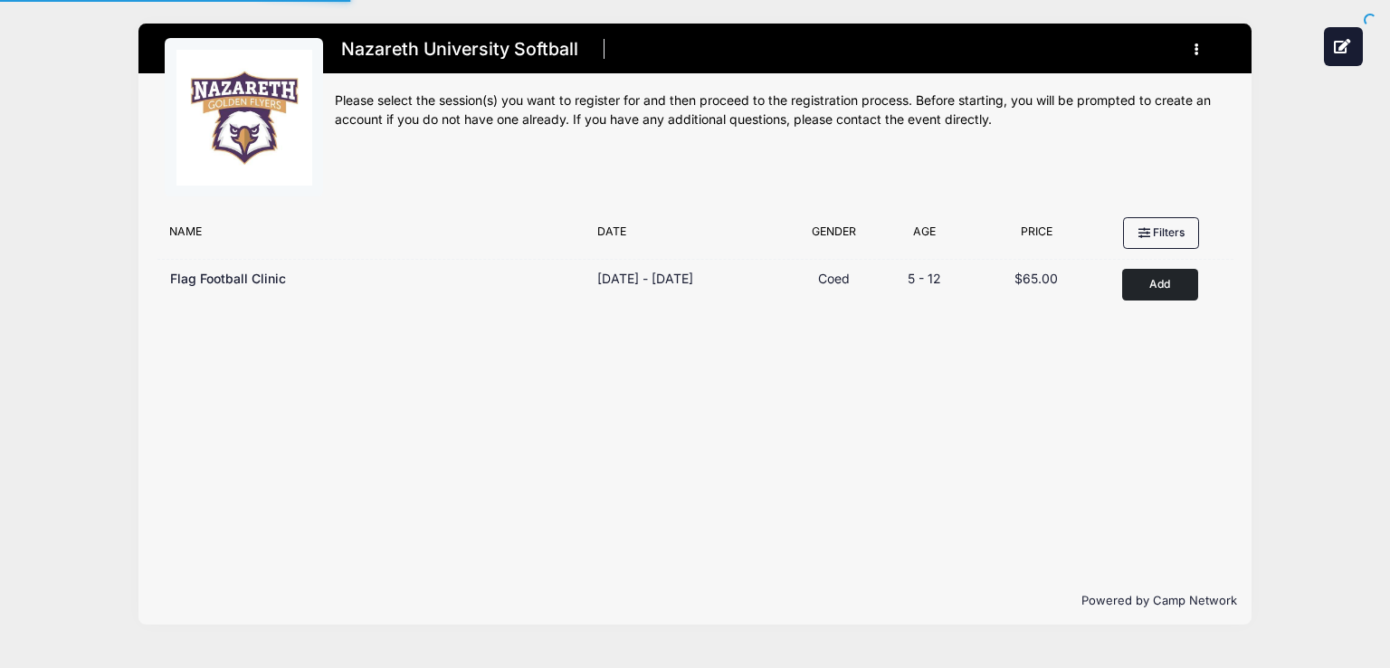  What do you see at coordinates (228, 278) in the screenshot?
I see `span: Flag Football Clinic` at bounding box center [228, 278].